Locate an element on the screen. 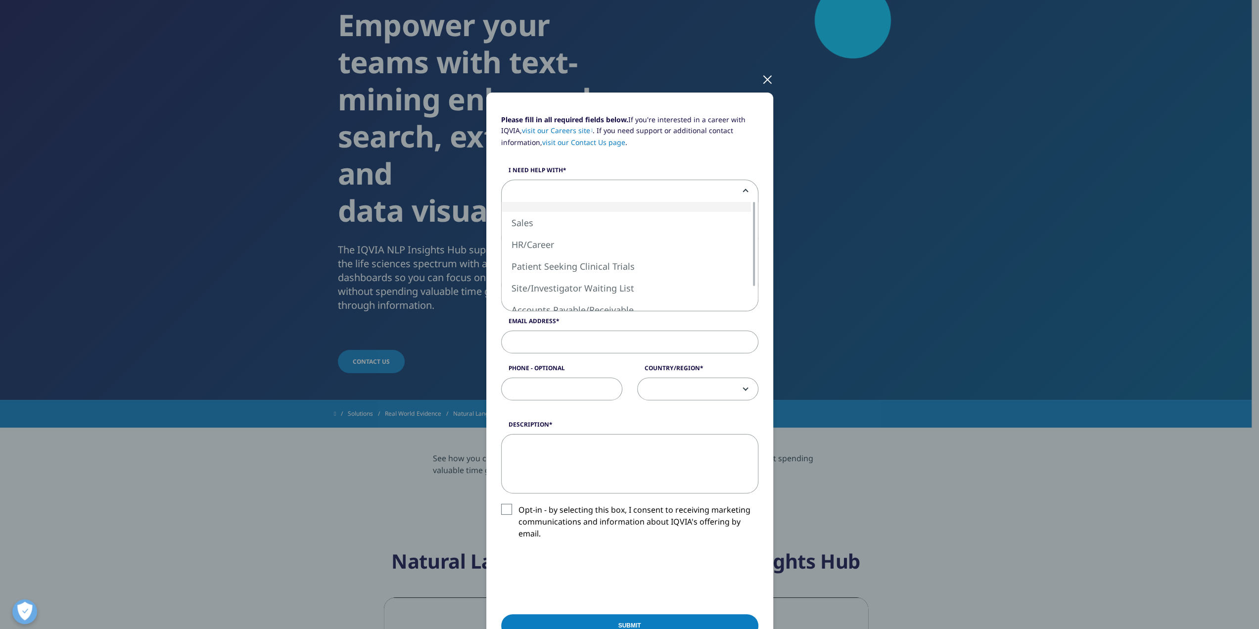  button: Open Preferences is located at coordinates (25, 612).